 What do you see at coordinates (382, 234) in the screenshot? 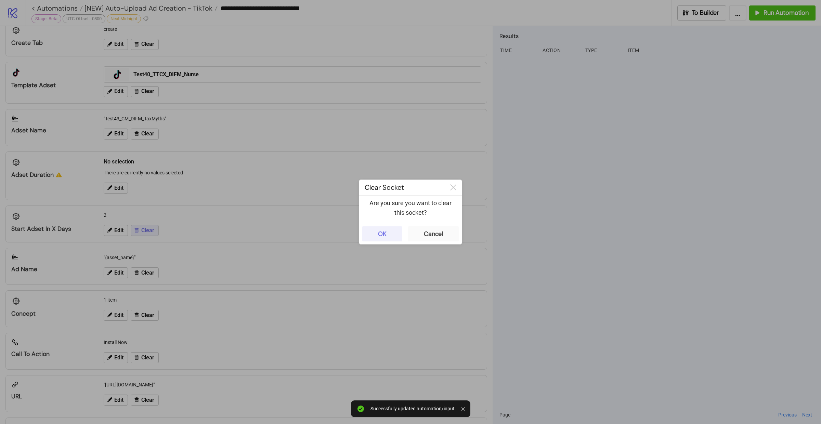
I see `div: OK` at bounding box center [382, 234].